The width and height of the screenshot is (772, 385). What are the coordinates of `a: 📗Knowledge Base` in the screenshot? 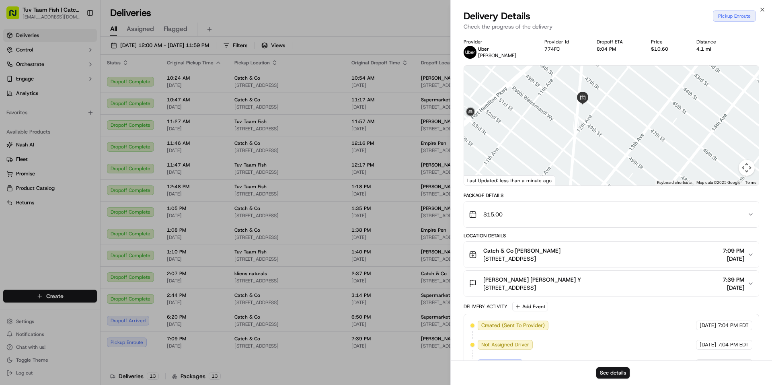 It's located at (35, 121).